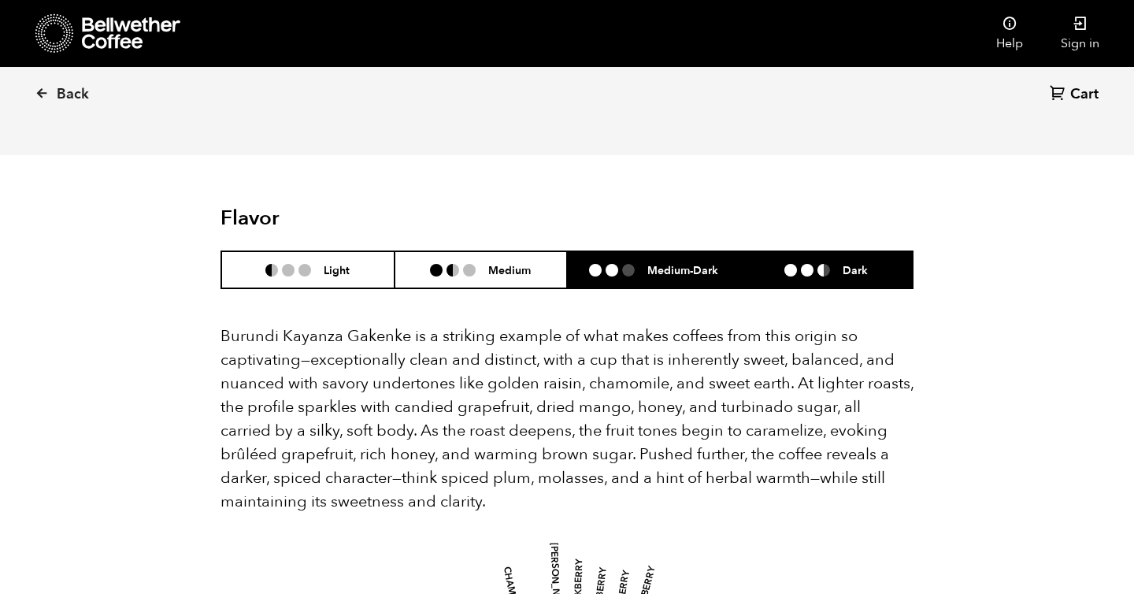 The width and height of the screenshot is (1134, 594). What do you see at coordinates (683, 269) in the screenshot?
I see `h6: Medium-Dark` at bounding box center [683, 269].